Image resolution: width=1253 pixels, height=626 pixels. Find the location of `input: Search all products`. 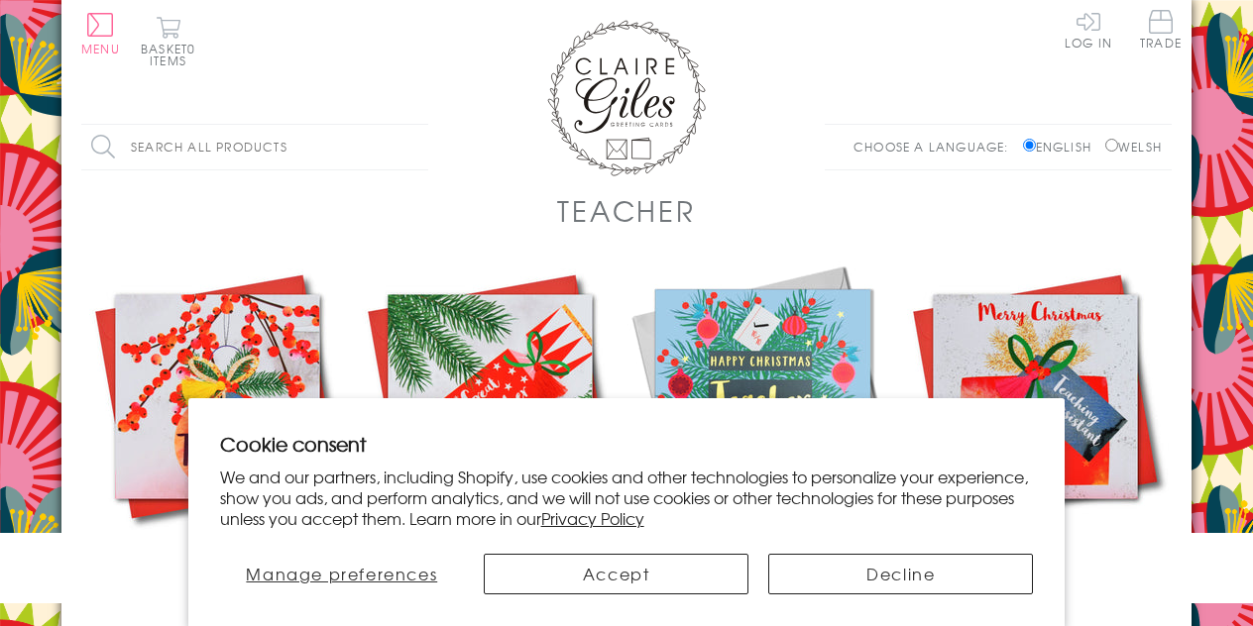

input: Search all products is located at coordinates (255, 147).